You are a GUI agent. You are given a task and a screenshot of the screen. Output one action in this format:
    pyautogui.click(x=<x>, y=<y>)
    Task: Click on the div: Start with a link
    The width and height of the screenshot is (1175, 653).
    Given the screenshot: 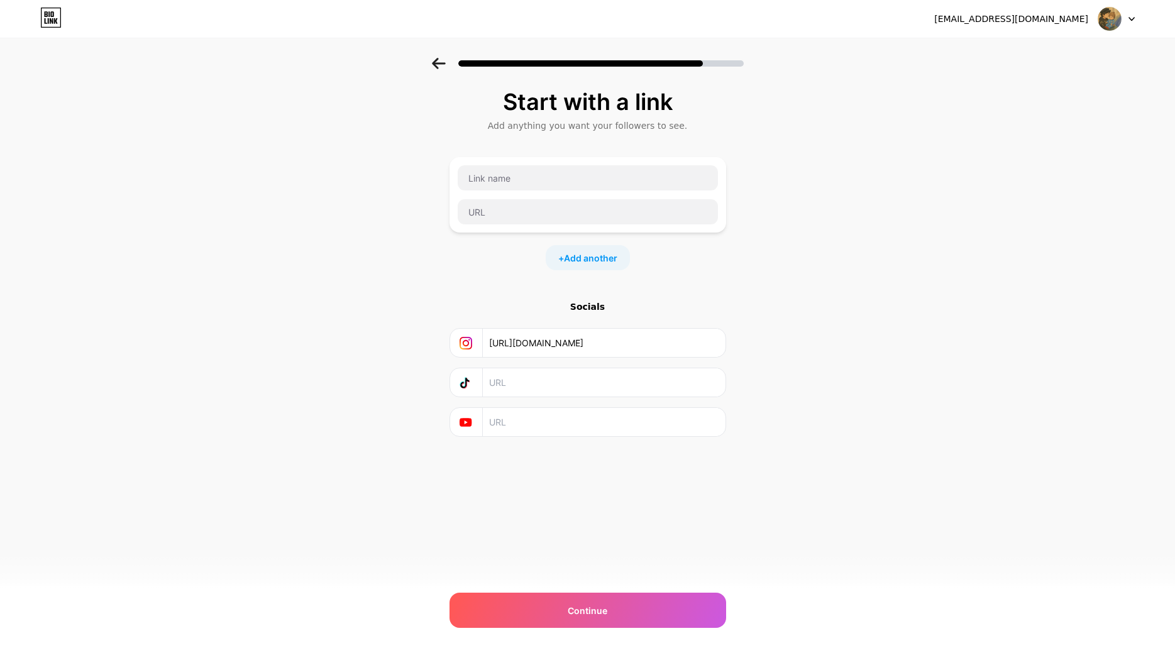 What is the action you would take?
    pyautogui.click(x=588, y=102)
    